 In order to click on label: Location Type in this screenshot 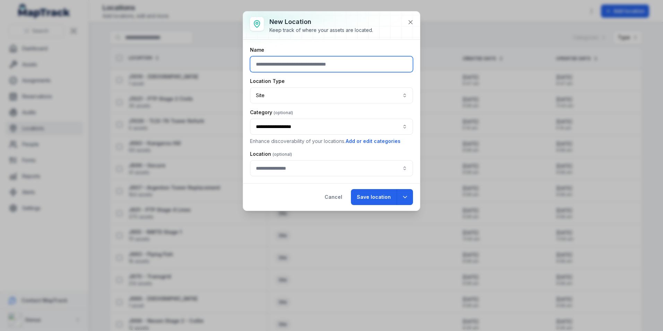, I will do `click(267, 81)`.